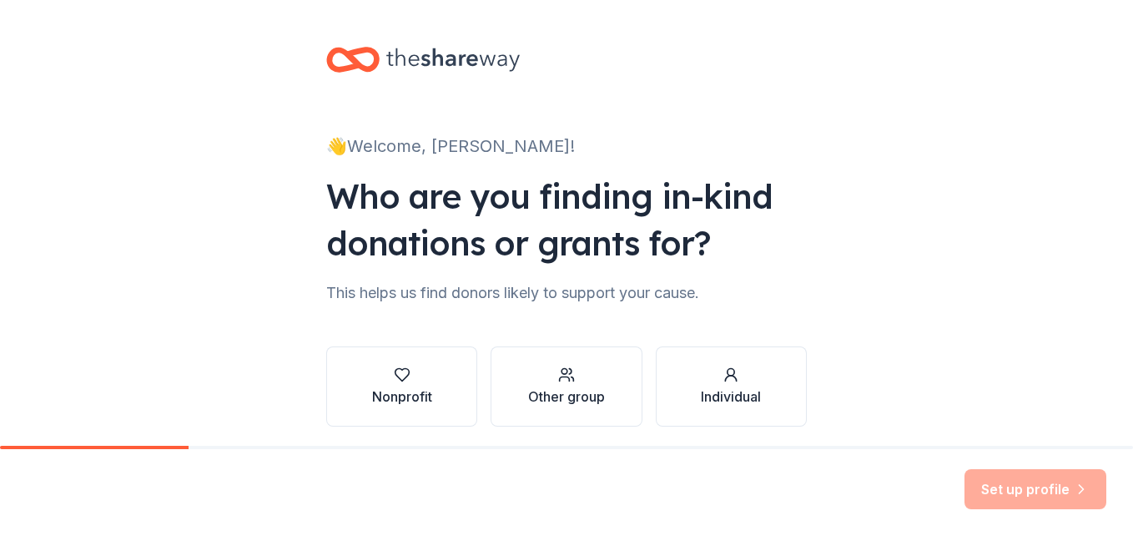 The image size is (1133, 536). I want to click on div: Other group, so click(566, 396).